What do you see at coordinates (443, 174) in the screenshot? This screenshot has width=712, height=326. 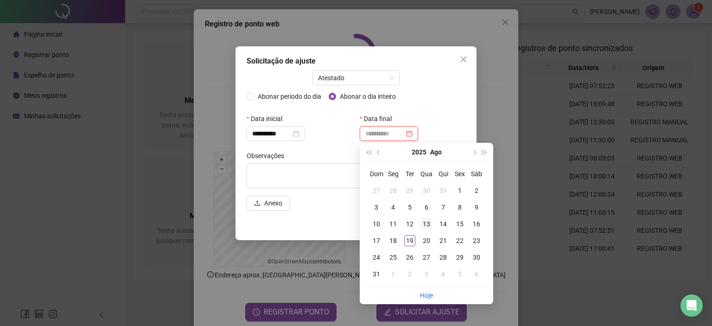 I see `th: Qui` at bounding box center [443, 174].